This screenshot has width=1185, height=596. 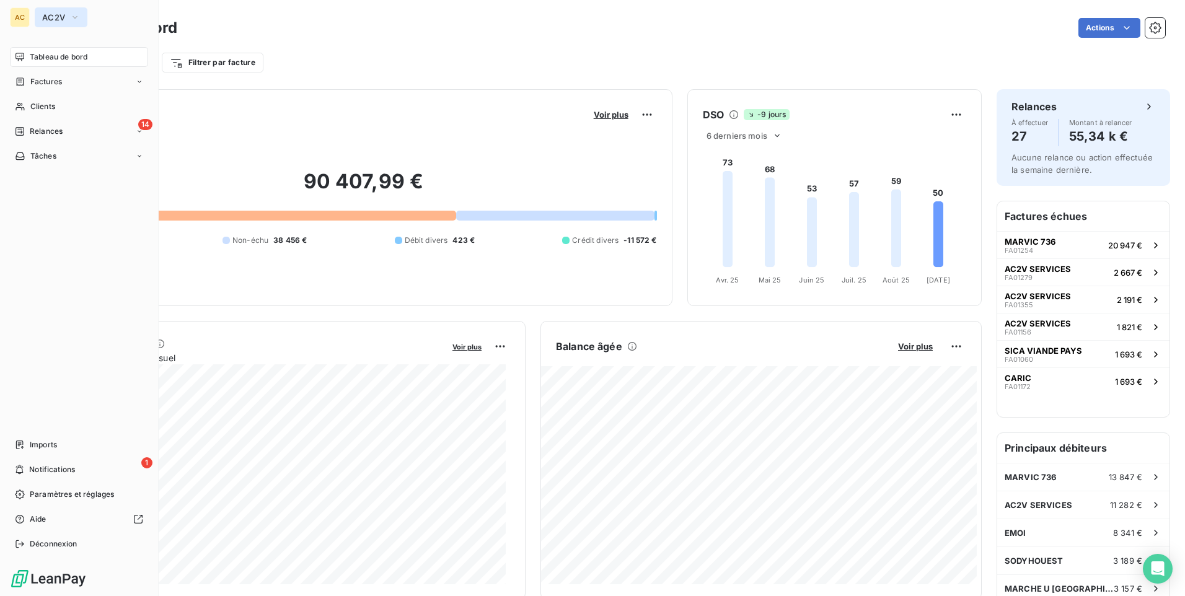 What do you see at coordinates (1030, 136) in the screenshot?
I see `h4: 27` at bounding box center [1030, 136].